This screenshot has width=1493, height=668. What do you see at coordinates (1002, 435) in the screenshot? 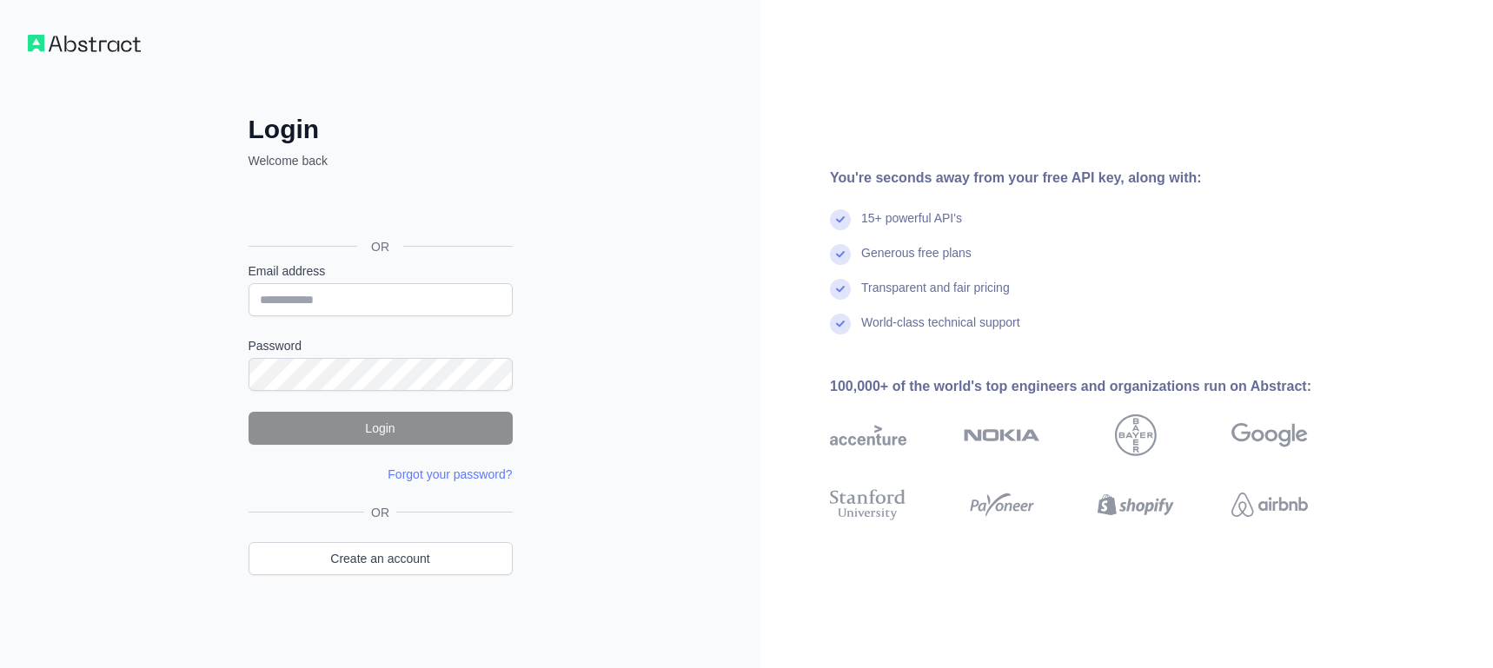
I see `img: nokia` at bounding box center [1002, 435].